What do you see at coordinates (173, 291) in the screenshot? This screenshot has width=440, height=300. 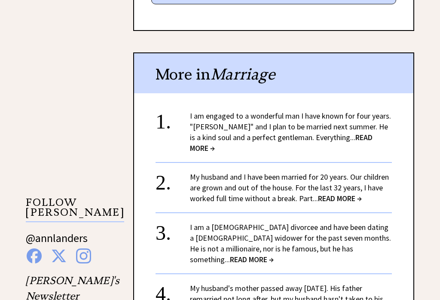 I see `div: 4.` at bounding box center [173, 291].